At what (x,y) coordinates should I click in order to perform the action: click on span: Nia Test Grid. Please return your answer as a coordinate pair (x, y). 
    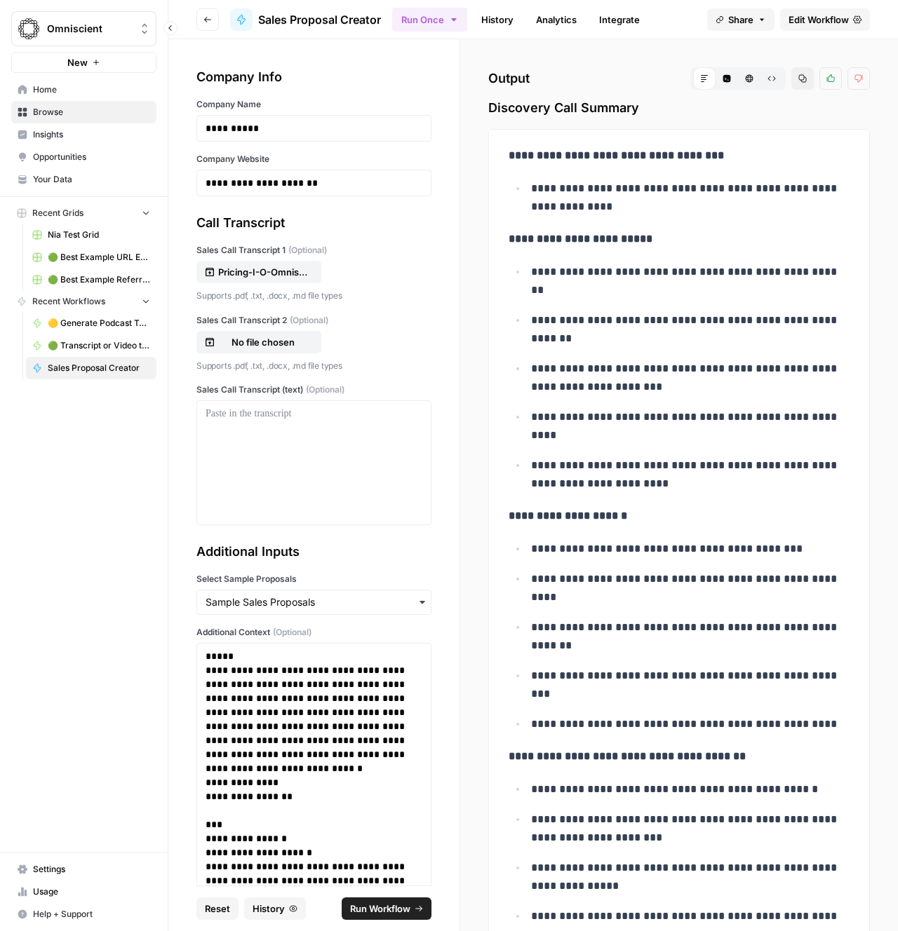
    Looking at the image, I should click on (99, 235).